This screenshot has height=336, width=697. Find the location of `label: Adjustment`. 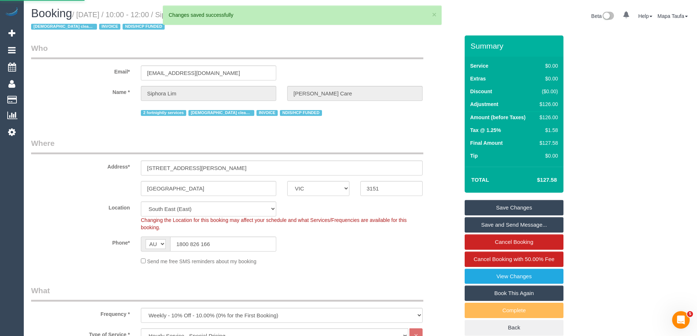

label: Adjustment is located at coordinates (484, 104).